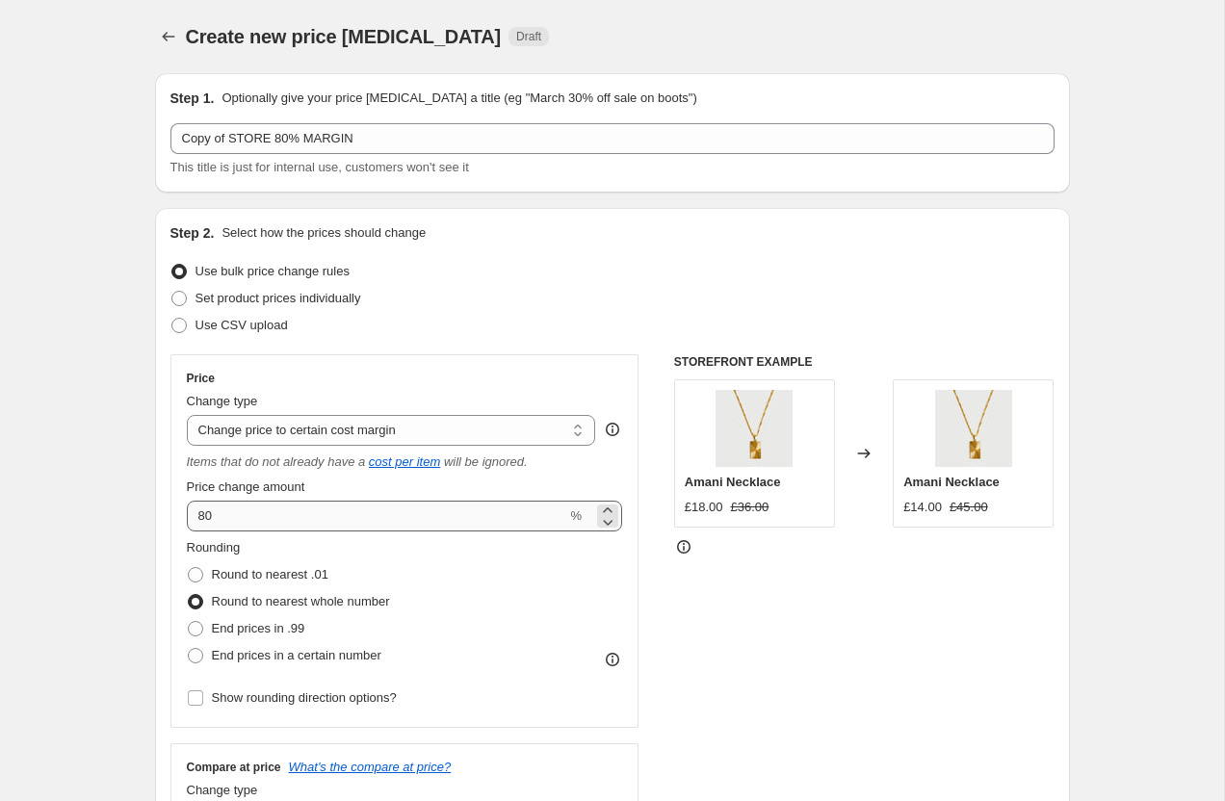 The height and width of the screenshot is (801, 1225). I want to click on span: Use bulk price change rules, so click(273, 271).